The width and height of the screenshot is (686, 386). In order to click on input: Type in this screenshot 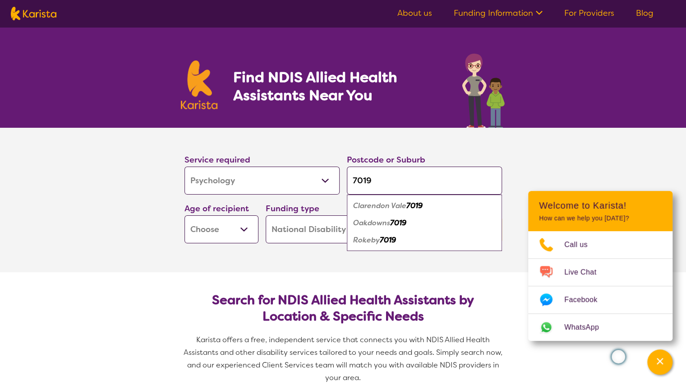, I will do `click(424, 180)`.